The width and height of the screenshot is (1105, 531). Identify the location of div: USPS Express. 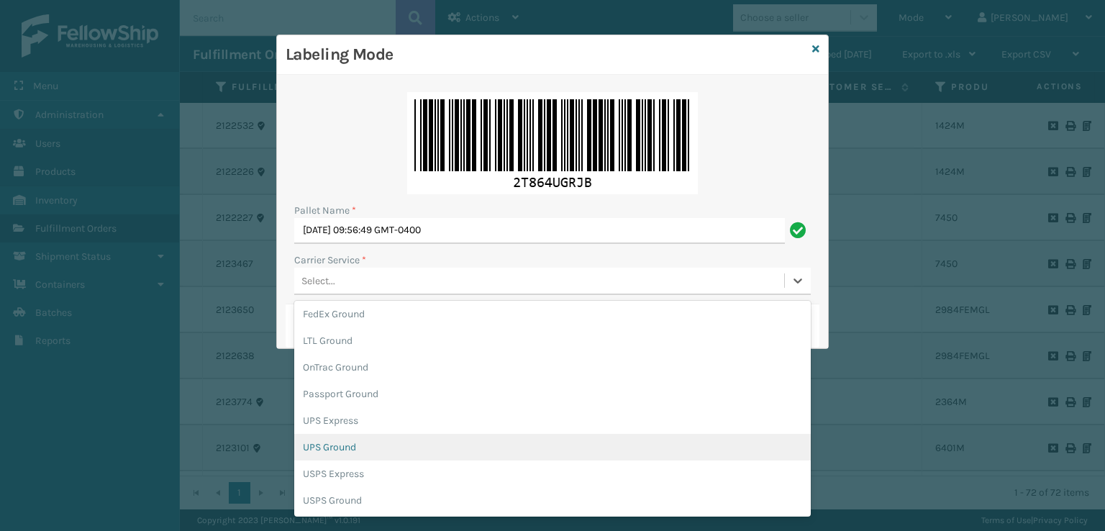
(552, 473).